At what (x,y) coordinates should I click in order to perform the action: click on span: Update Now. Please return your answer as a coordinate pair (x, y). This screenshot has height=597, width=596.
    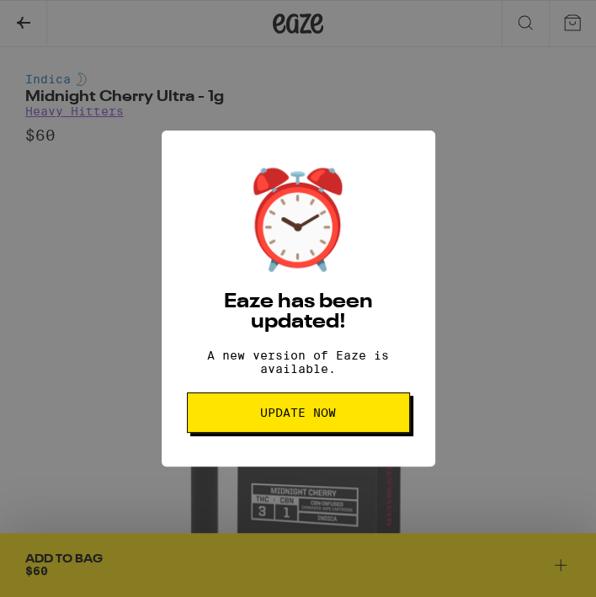
    Looking at the image, I should click on (298, 413).